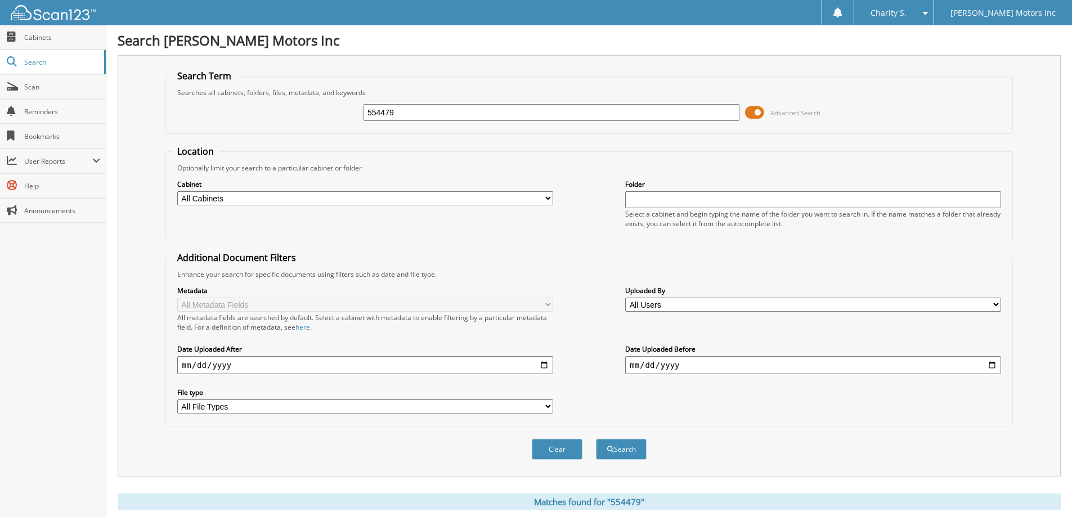 This screenshot has width=1072, height=517. I want to click on label: Cabinet, so click(365, 184).